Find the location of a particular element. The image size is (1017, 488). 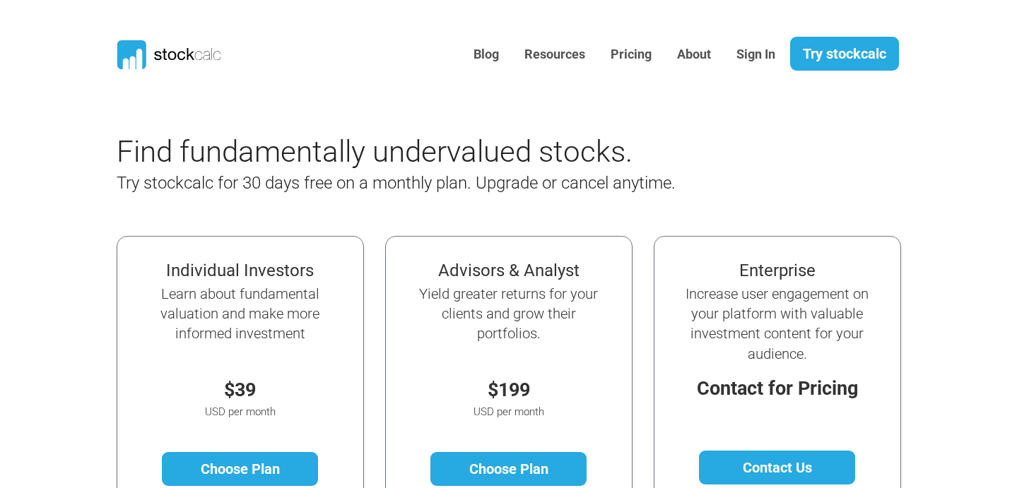

a: Contact Us is located at coordinates (777, 468).